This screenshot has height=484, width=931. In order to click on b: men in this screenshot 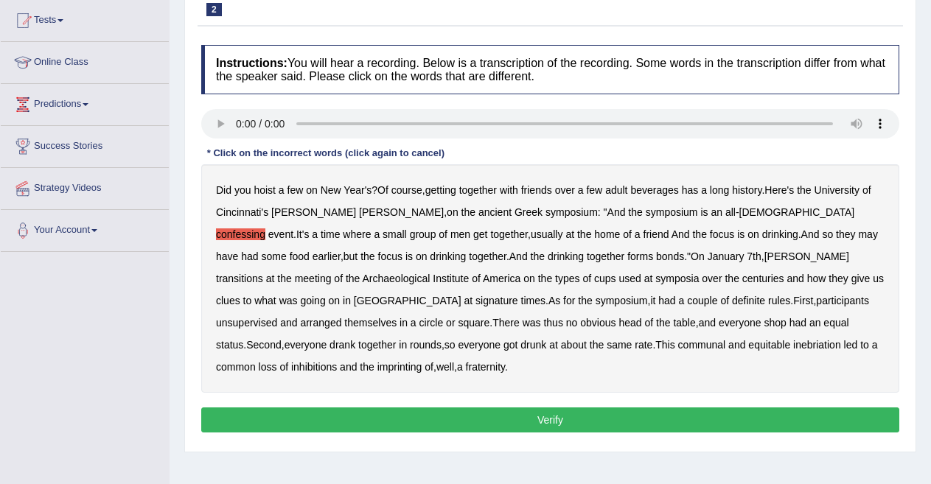, I will do `click(460, 234)`.